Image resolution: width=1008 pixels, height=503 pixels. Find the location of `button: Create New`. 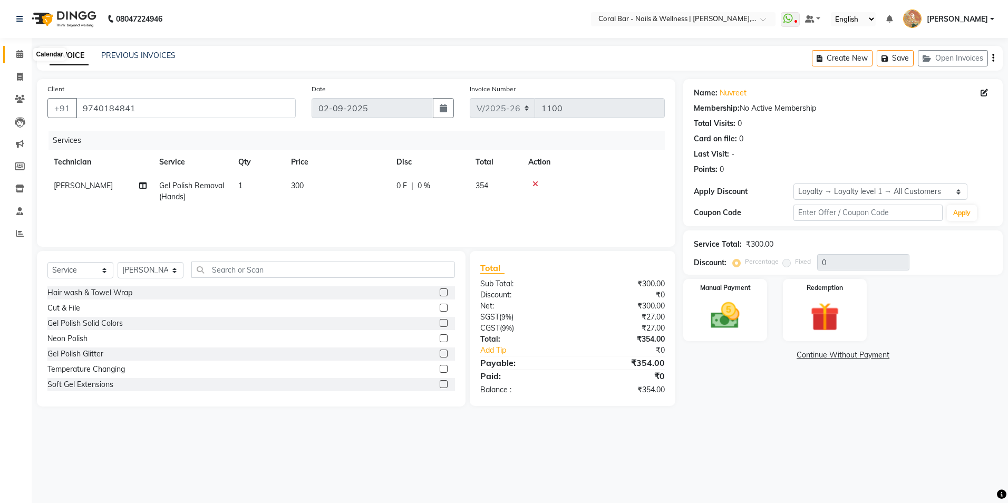

button: Create New is located at coordinates (842, 58).